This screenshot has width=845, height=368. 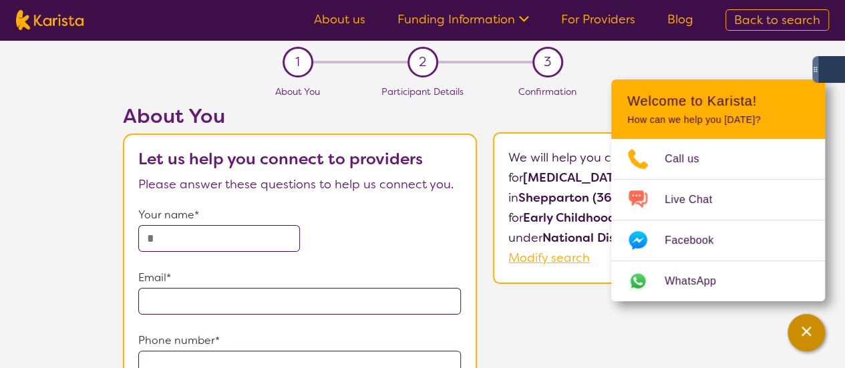 I want to click on button: Channel Menu, so click(x=806, y=333).